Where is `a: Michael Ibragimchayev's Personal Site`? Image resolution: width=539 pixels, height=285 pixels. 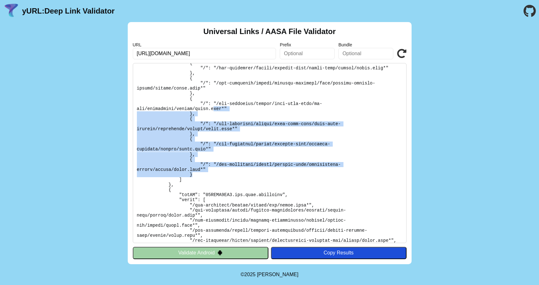 a: Michael Ibragimchayev's Personal Site is located at coordinates (278, 274).